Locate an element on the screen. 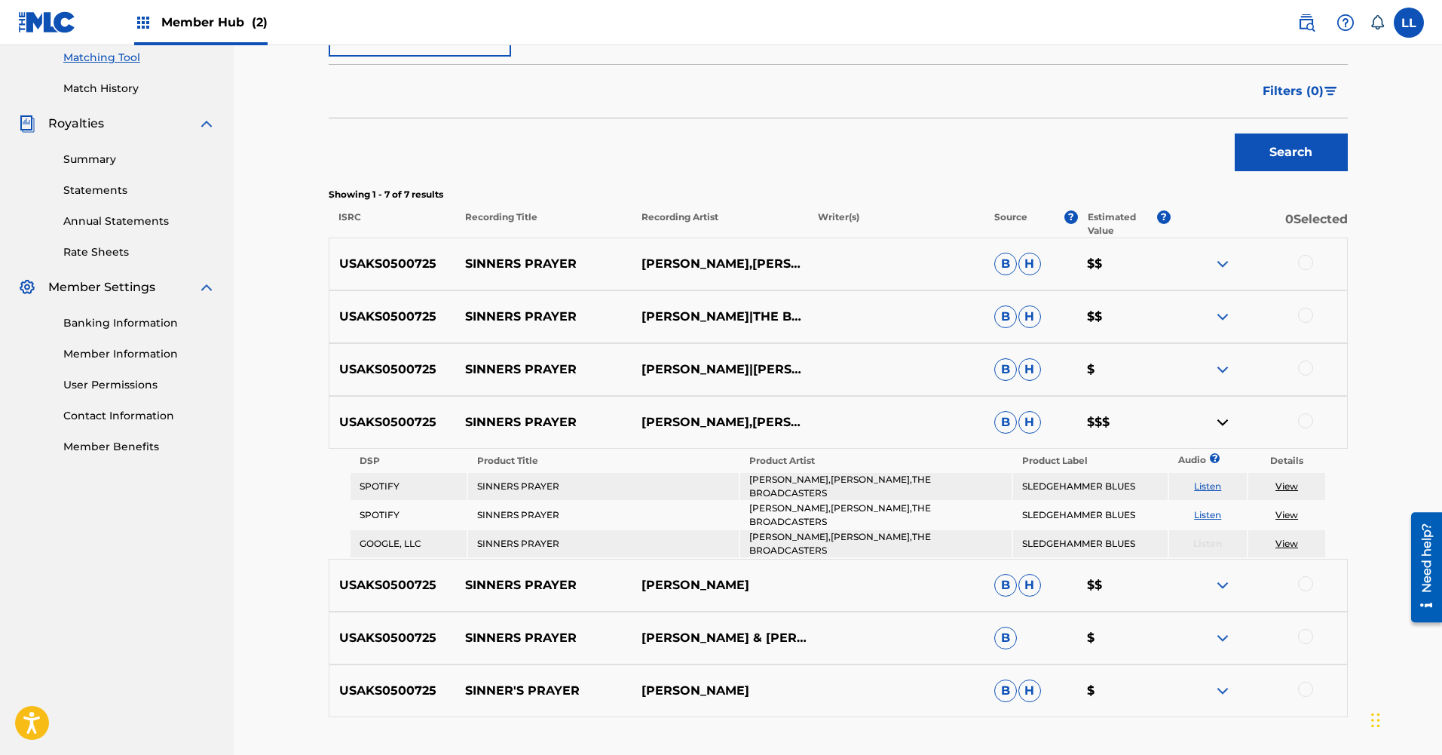 Image resolution: width=1442 pixels, height=755 pixels. a: Contact Information is located at coordinates (139, 415).